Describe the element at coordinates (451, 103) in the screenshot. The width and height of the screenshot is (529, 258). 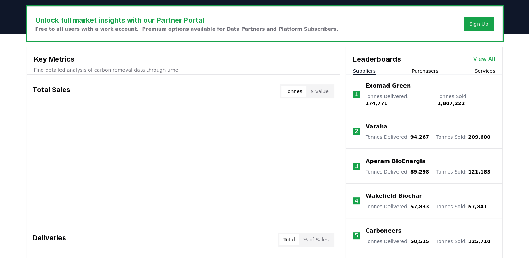
I see `span: 1,807,222` at that location.